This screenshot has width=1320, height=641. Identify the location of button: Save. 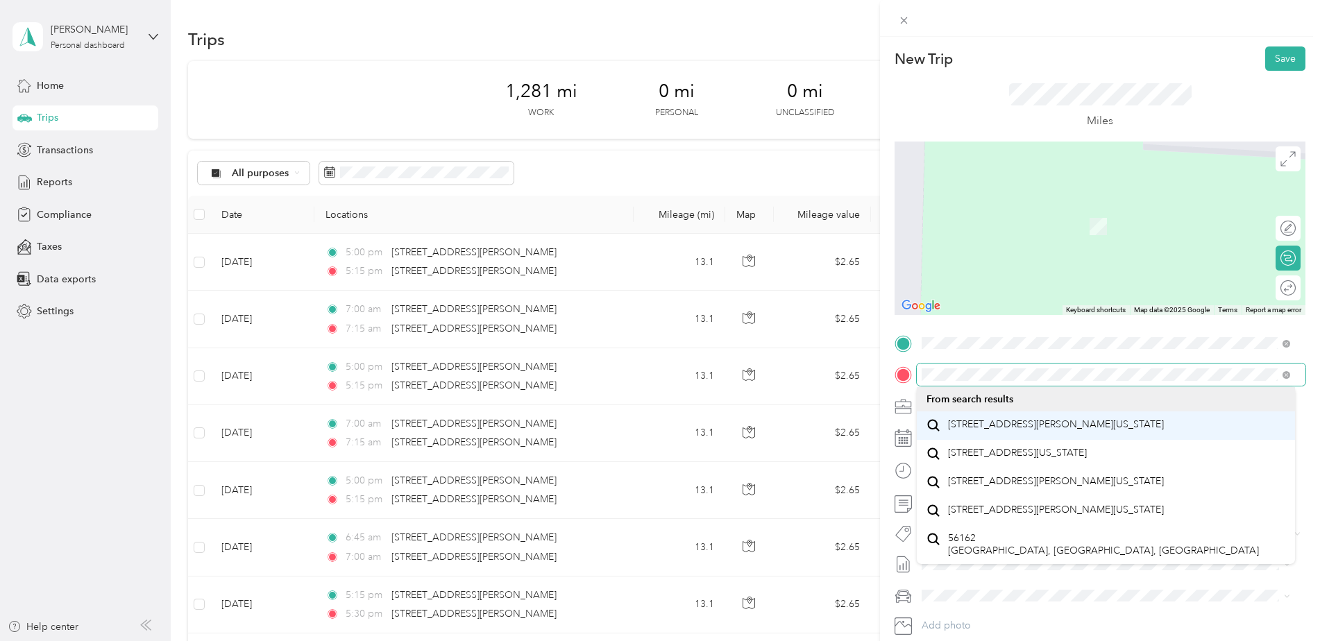
(1285, 58).